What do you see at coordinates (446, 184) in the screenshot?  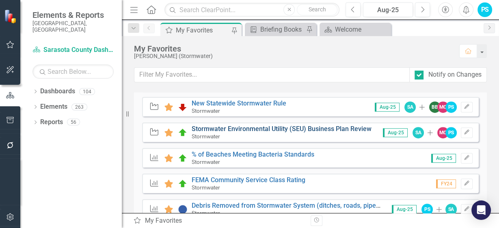 I see `span: FY24` at bounding box center [446, 184].